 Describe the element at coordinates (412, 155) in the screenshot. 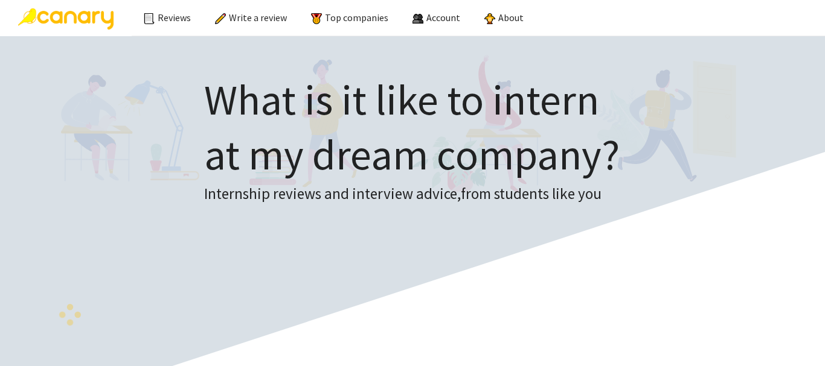

I see `span: at my dream company?` at that location.